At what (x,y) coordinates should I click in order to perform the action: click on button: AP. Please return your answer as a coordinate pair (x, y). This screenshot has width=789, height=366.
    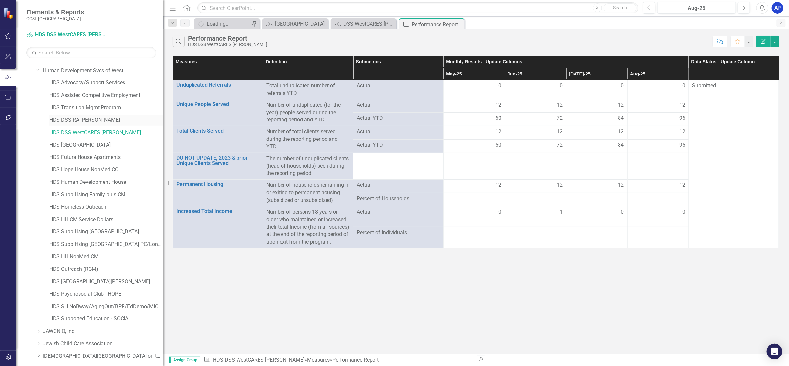
    Looking at the image, I should click on (777, 8).